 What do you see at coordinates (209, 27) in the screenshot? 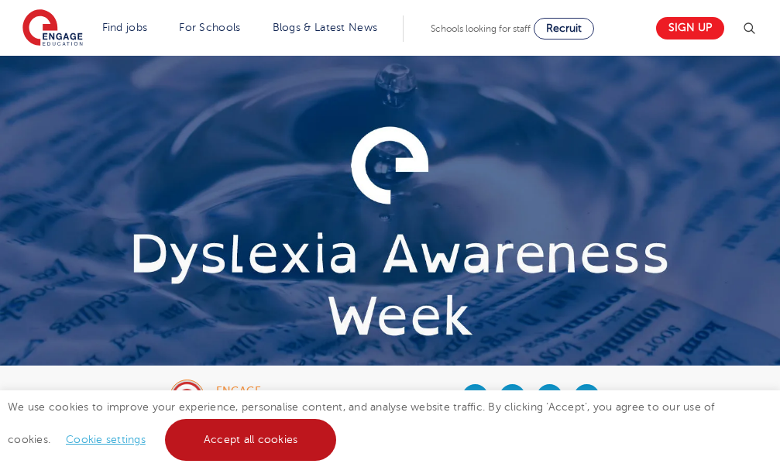
I see `a: For Schools` at bounding box center [209, 27].